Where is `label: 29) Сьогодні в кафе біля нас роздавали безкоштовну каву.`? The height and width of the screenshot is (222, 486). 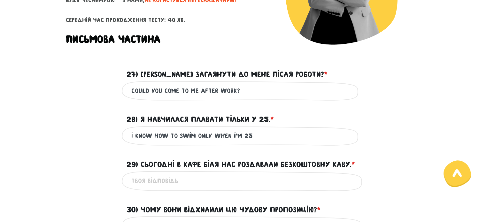 label: 29) Сьогодні в кафе біля нас роздавали безкоштовну каву. is located at coordinates (240, 164).